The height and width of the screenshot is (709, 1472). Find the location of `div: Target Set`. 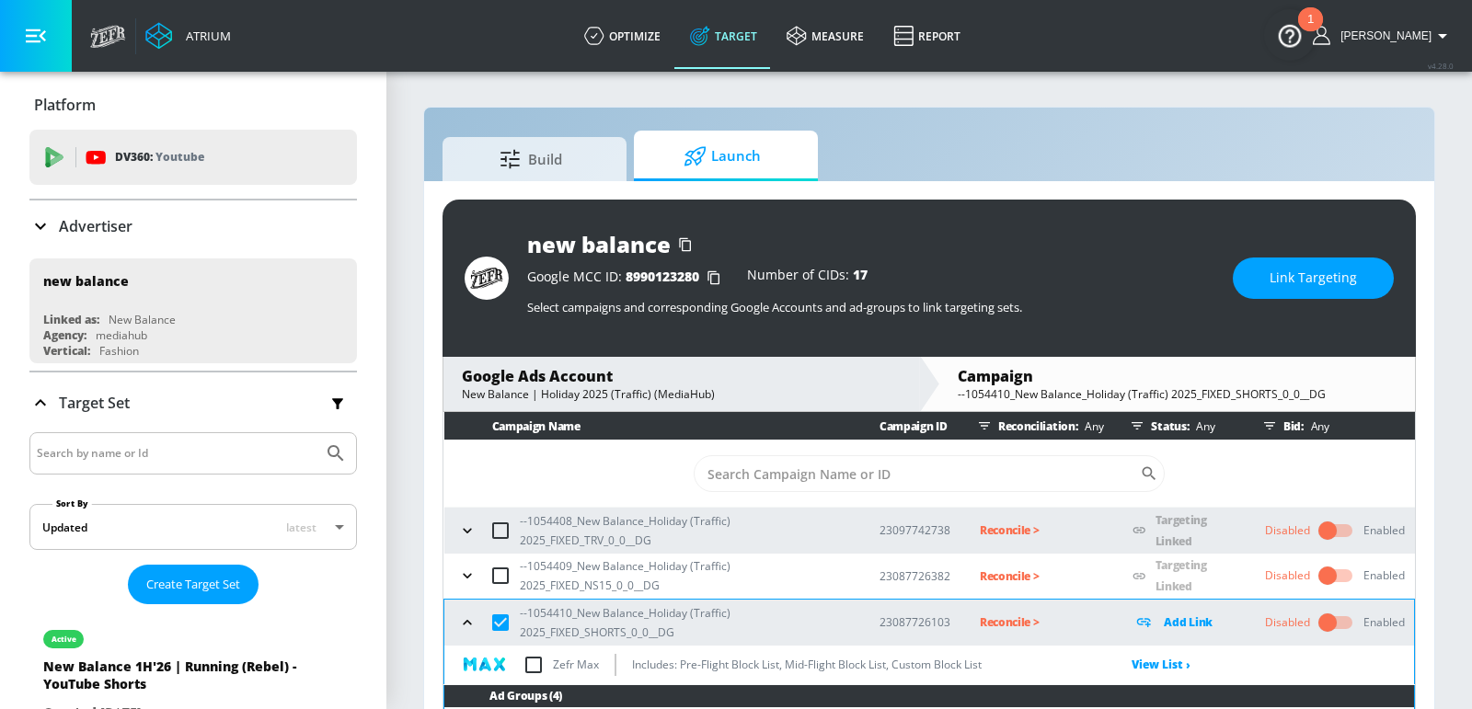

div: Target Set is located at coordinates (193, 403).